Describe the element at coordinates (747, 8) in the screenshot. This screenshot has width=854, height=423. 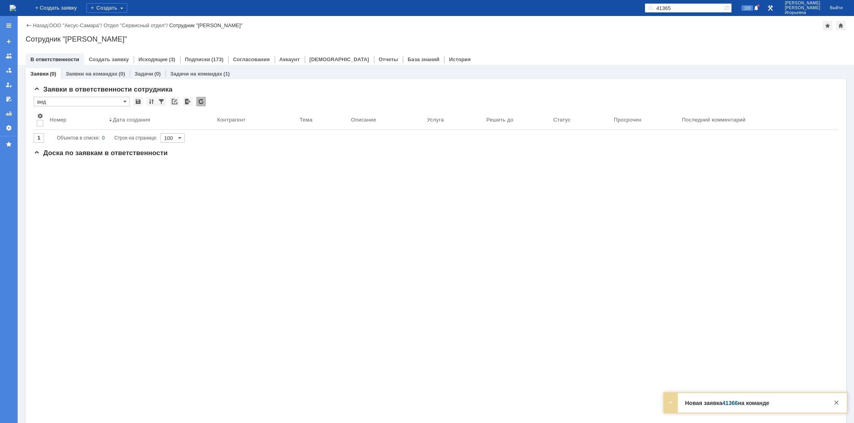
I see `span: 100` at that location.